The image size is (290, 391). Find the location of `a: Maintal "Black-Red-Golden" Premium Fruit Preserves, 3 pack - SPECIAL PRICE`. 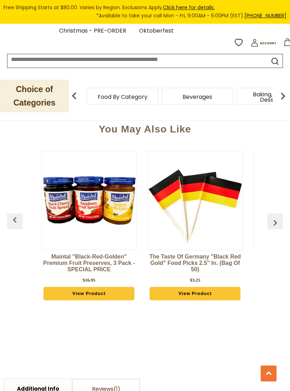

a: Maintal "Black-Red-Golden" Premium Fruit Preserves, 3 pack - SPECIAL PRICE is located at coordinates (89, 264).